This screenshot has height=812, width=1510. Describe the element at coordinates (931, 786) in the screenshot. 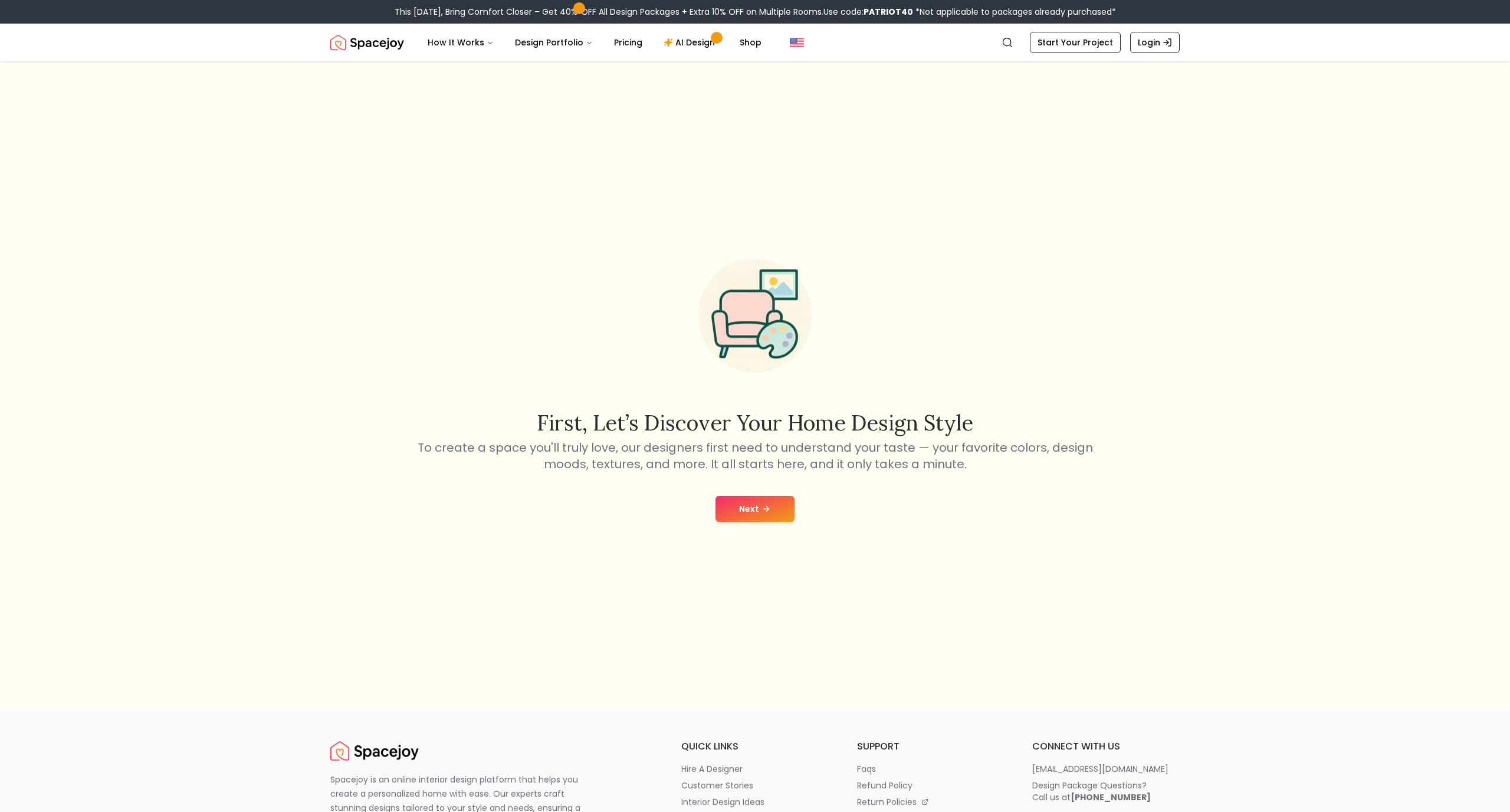

I see `a: refund policy` at that location.